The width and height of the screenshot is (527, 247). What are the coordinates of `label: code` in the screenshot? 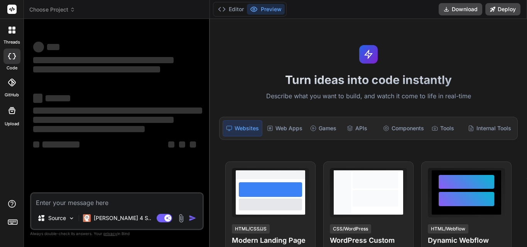 It's located at (12, 68).